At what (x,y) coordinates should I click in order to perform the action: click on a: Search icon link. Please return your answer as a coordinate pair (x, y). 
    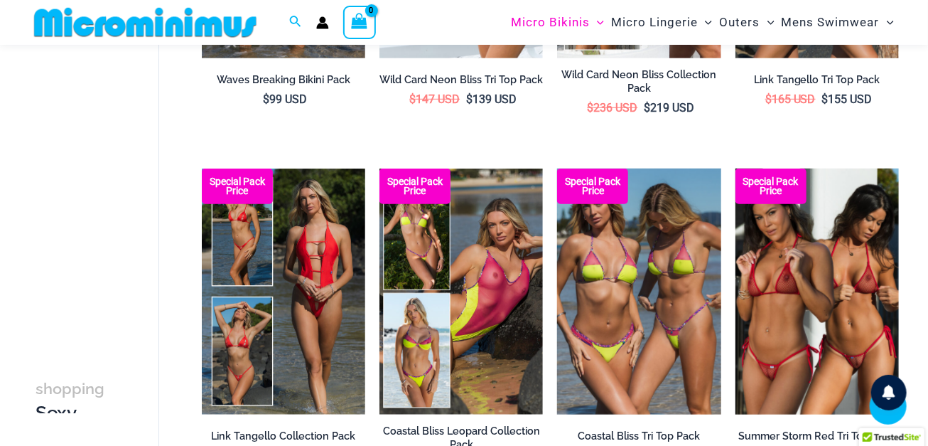
    Looking at the image, I should click on (296, 22).